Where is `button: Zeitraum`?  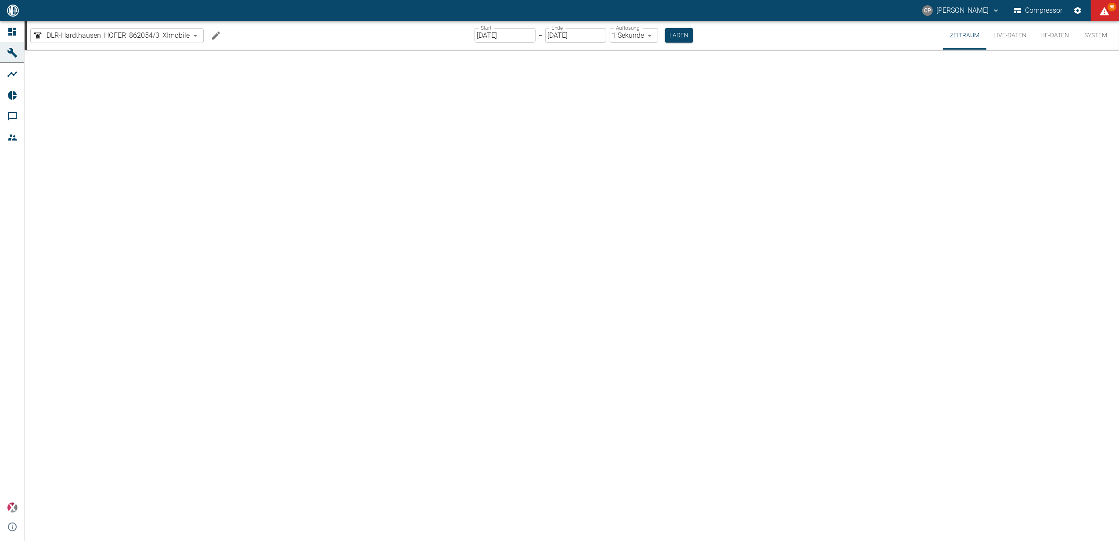
button: Zeitraum is located at coordinates (964, 35).